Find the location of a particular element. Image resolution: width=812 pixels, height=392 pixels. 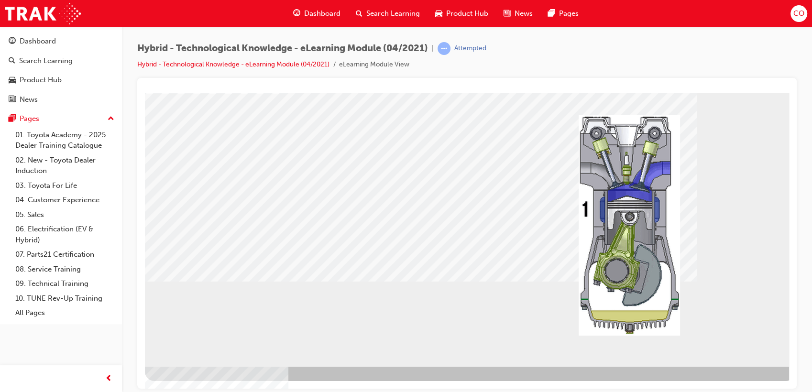

span: Pages is located at coordinates (568, 13).